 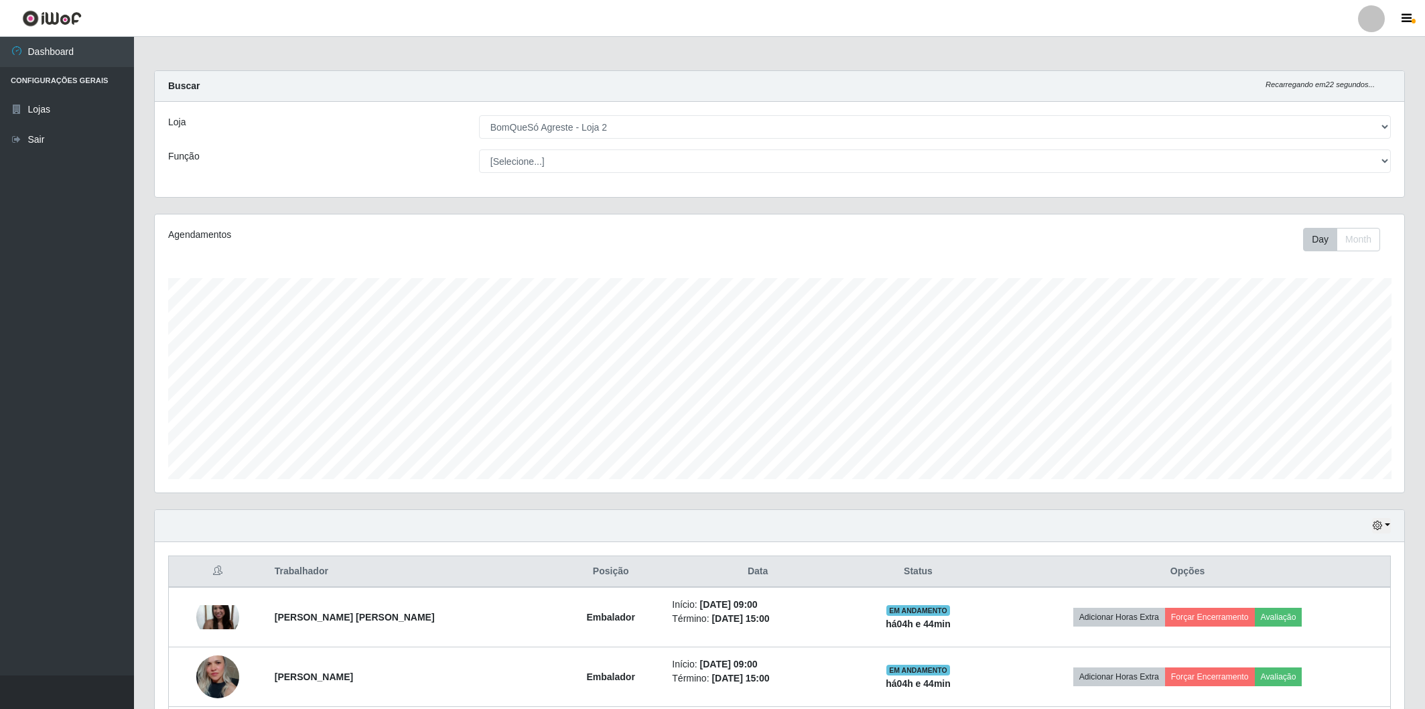 I want to click on button: Month, so click(x=1358, y=239).